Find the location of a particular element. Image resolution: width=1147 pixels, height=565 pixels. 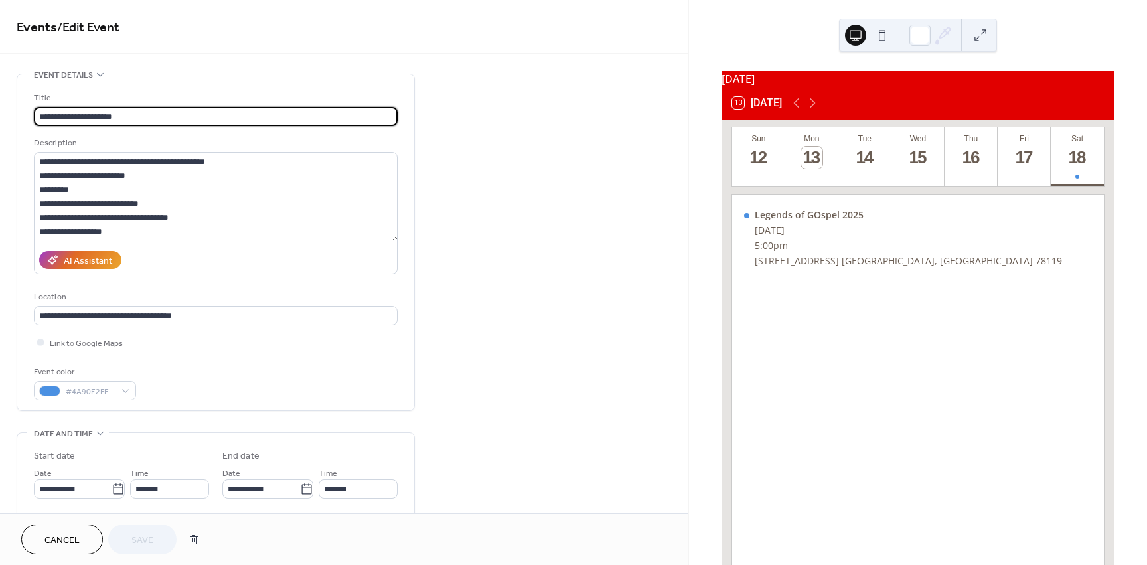

div: 15 is located at coordinates (918, 157).